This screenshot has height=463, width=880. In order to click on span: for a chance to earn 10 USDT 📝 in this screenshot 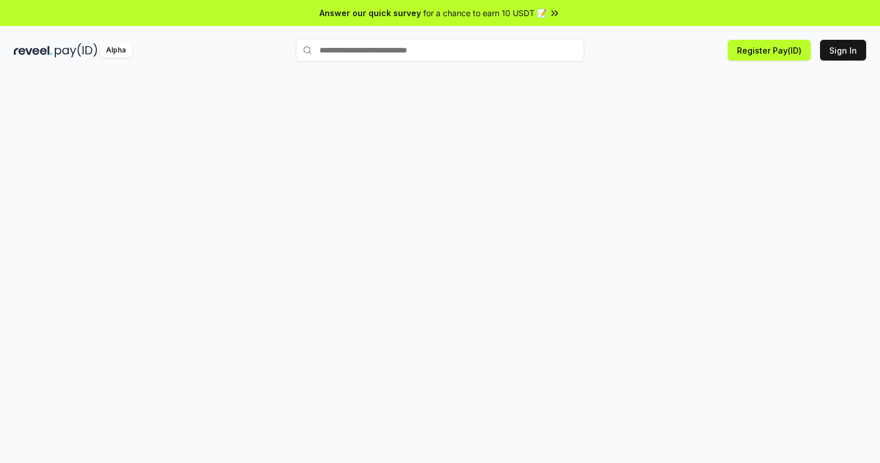, I will do `click(485, 13)`.